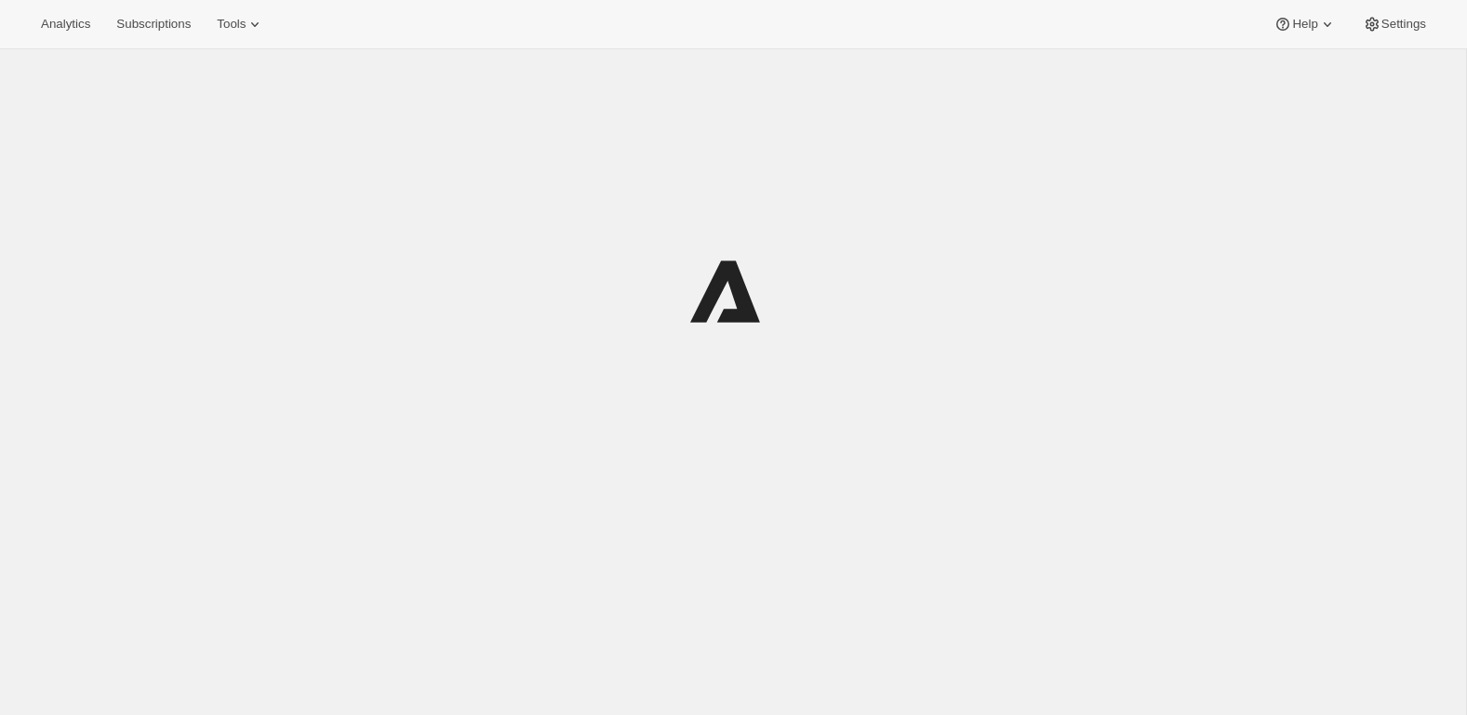 The height and width of the screenshot is (715, 1467). I want to click on span: Analytics, so click(65, 24).